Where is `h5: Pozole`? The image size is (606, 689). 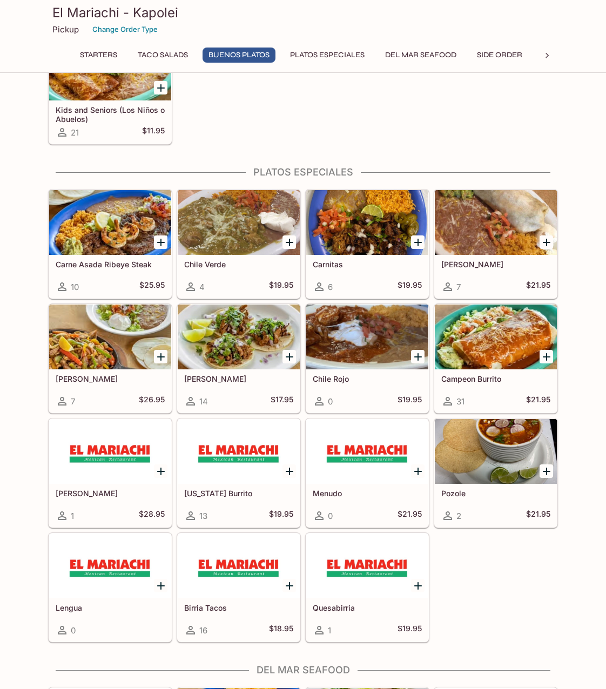
h5: Pozole is located at coordinates (496, 493).